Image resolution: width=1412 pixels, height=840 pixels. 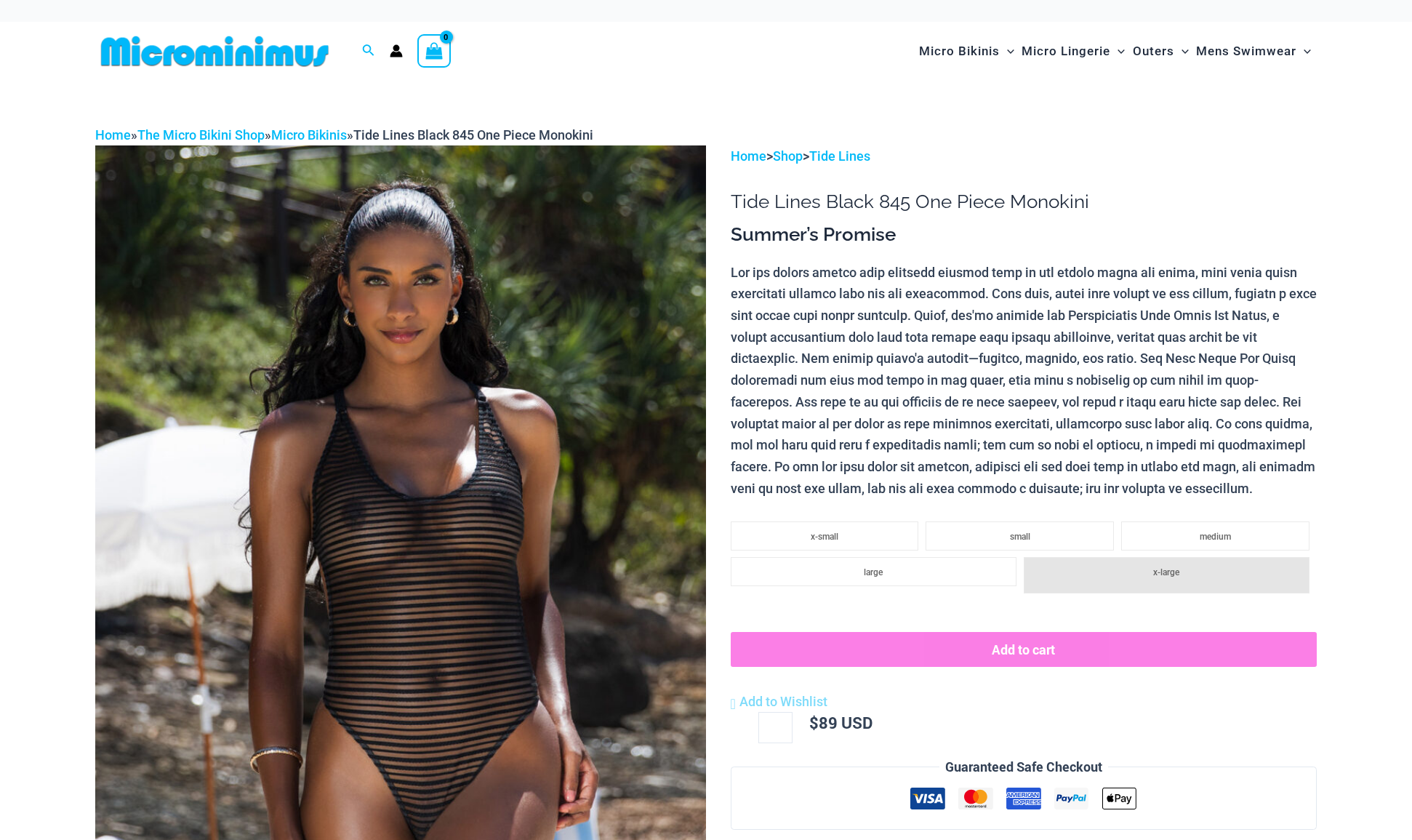 I want to click on a: Account icon link, so click(x=397, y=51).